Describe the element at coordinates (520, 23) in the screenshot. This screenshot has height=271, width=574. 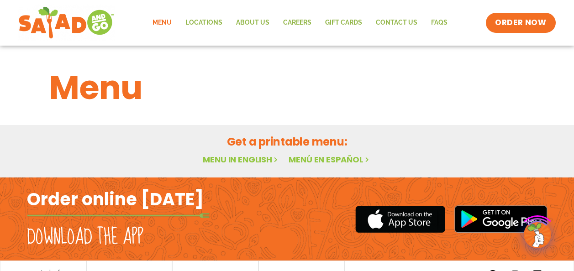
I see `a: ORDER NOW` at that location.